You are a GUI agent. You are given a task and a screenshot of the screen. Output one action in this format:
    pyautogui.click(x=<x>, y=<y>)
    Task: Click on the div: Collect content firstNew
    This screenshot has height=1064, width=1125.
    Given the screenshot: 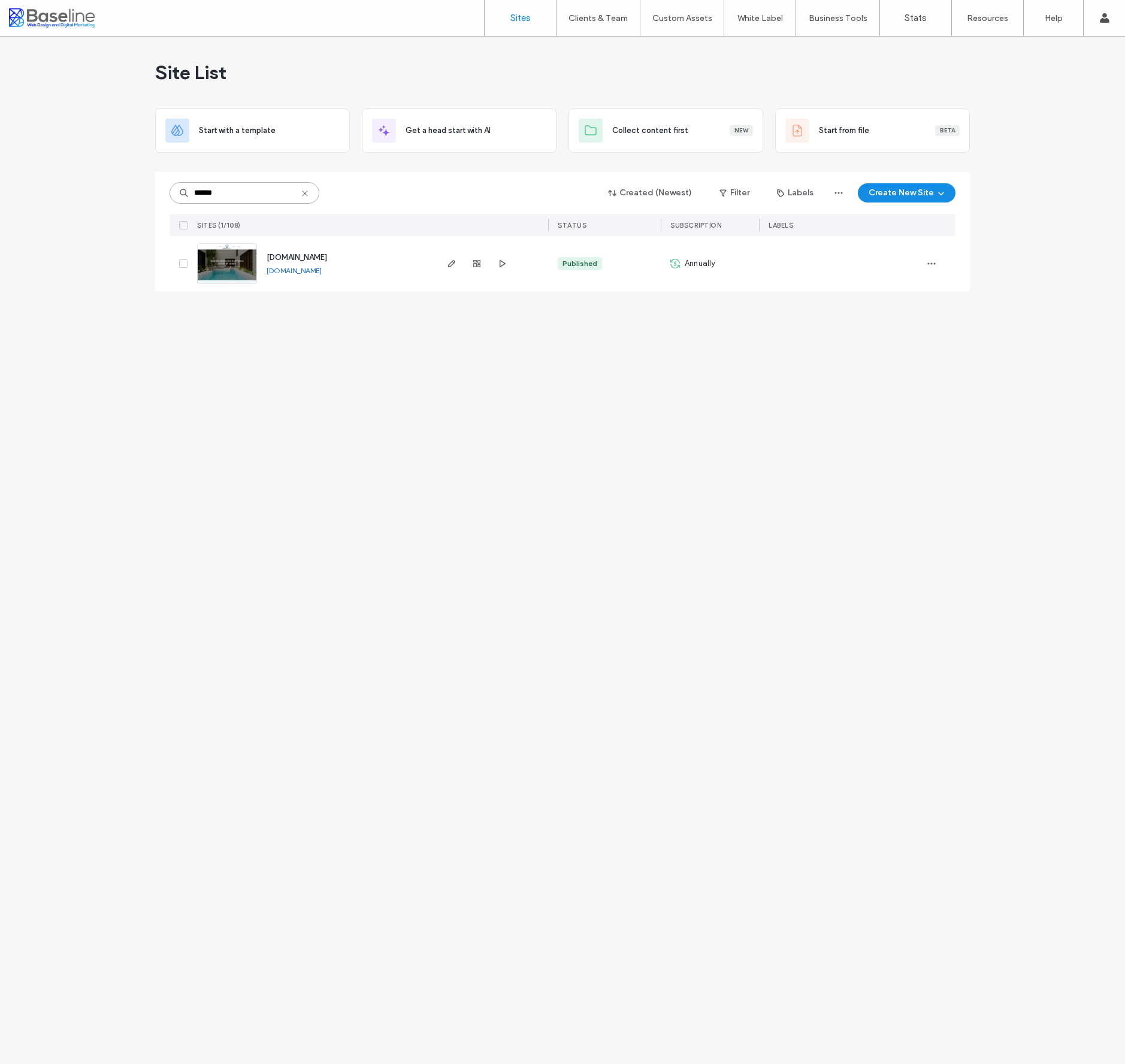 What is the action you would take?
    pyautogui.click(x=666, y=131)
    